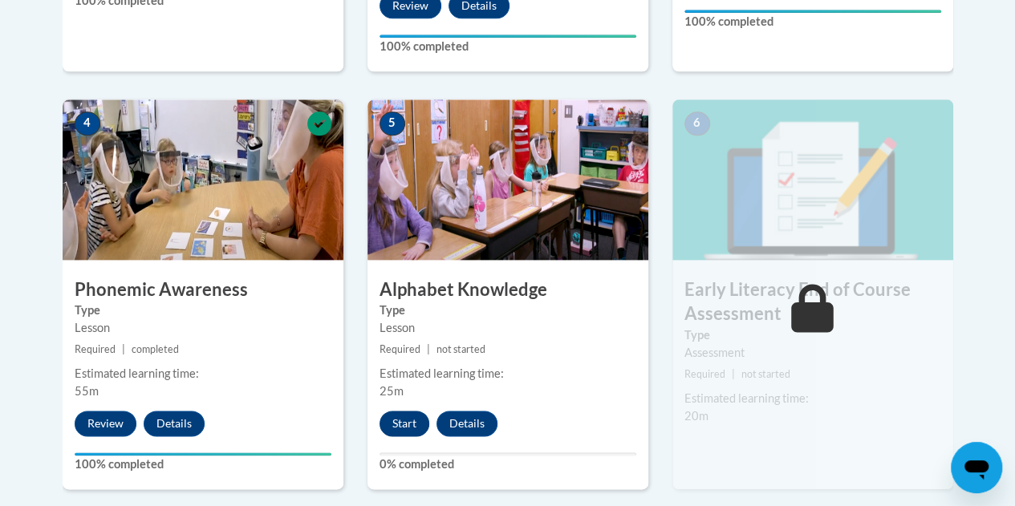 This screenshot has width=1015, height=506. What do you see at coordinates (392, 124) in the screenshot?
I see `span: 5` at bounding box center [392, 124].